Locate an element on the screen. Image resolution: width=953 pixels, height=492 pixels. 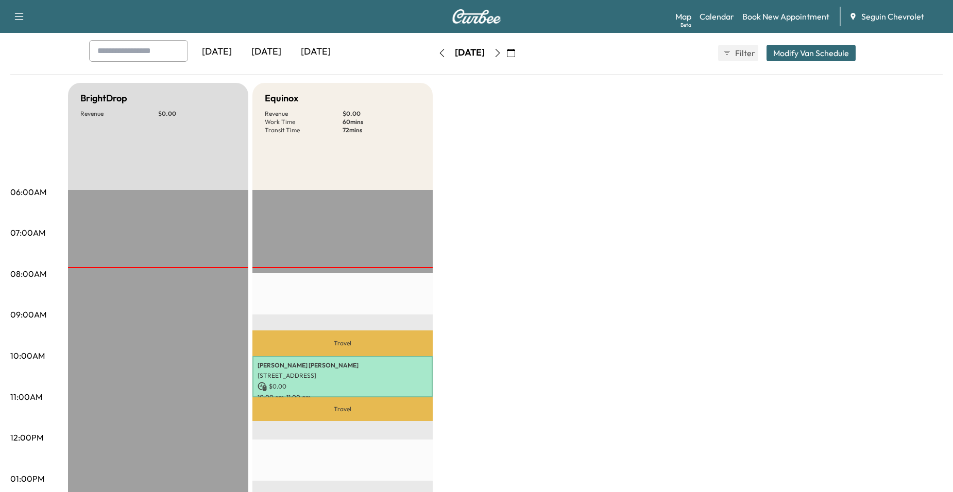
span: Seguin Chevrolet is located at coordinates (892, 16).